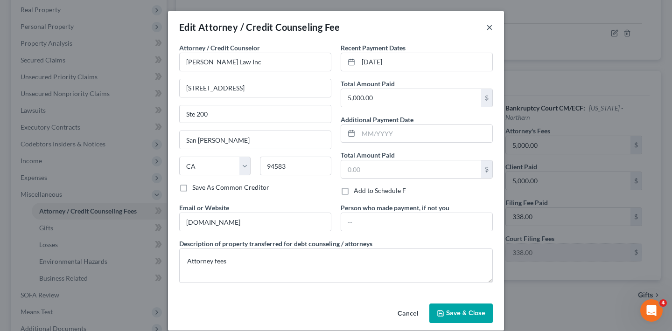 The height and width of the screenshot is (331, 672). Describe the element at coordinates (377, 119) in the screenshot. I see `label: Additional Payment Date` at that location.